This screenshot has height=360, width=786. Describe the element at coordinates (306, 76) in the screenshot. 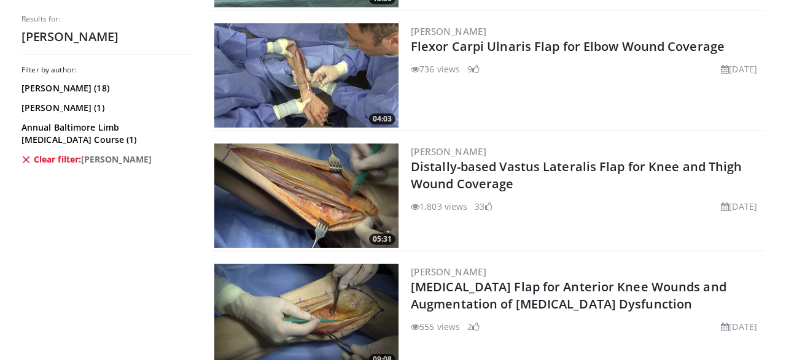

I see `img: b5661db0-319c-4fa0-8e71-d250f1b06bb3.300x170_q85_crop-smart_upscale.jpg` at that location.